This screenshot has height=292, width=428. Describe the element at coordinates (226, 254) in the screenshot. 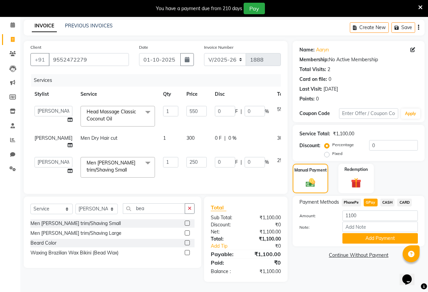

I see `div: Payable:` at that location.